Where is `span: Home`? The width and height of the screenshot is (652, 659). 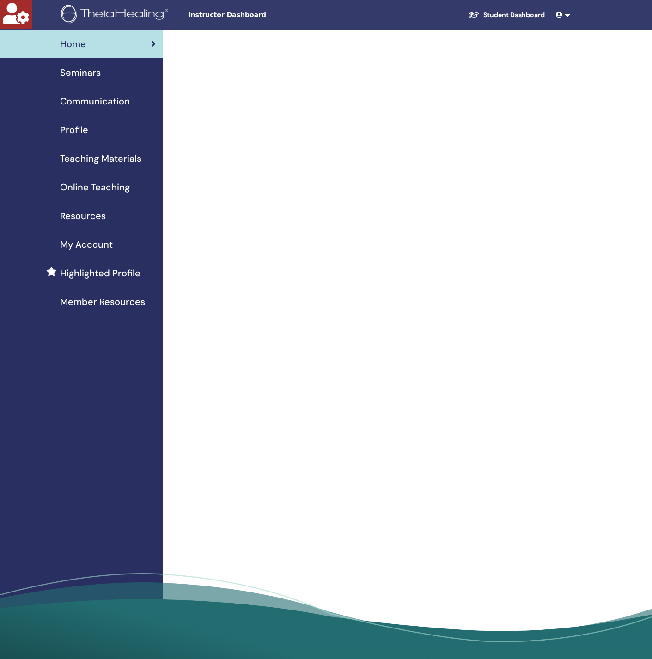 span: Home is located at coordinates (73, 44).